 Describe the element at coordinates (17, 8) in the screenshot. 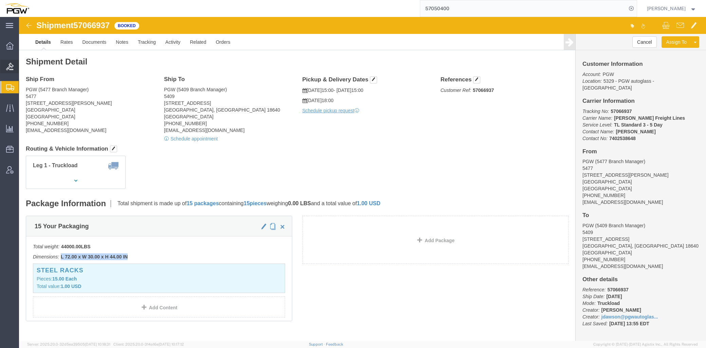

I see `img: logo` at that location.